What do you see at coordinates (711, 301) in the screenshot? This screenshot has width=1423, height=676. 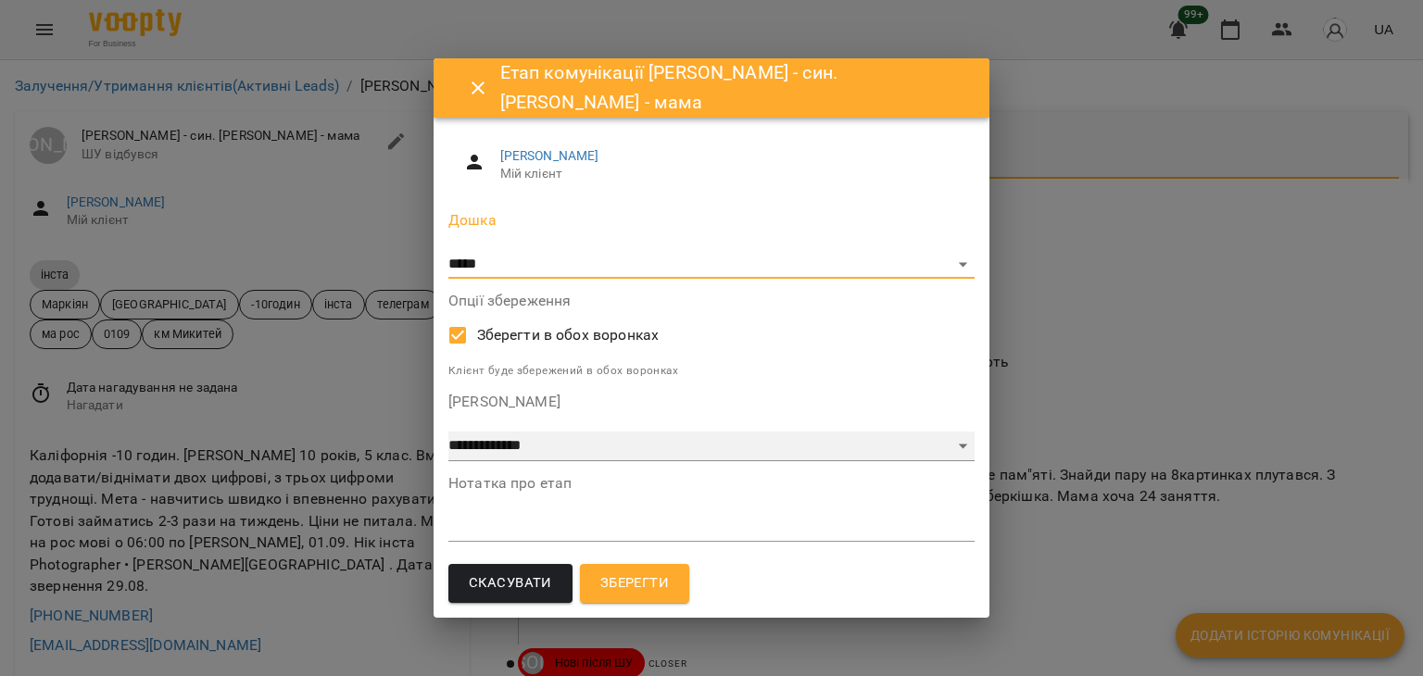 I see `label: Опції збереження` at bounding box center [711, 301].